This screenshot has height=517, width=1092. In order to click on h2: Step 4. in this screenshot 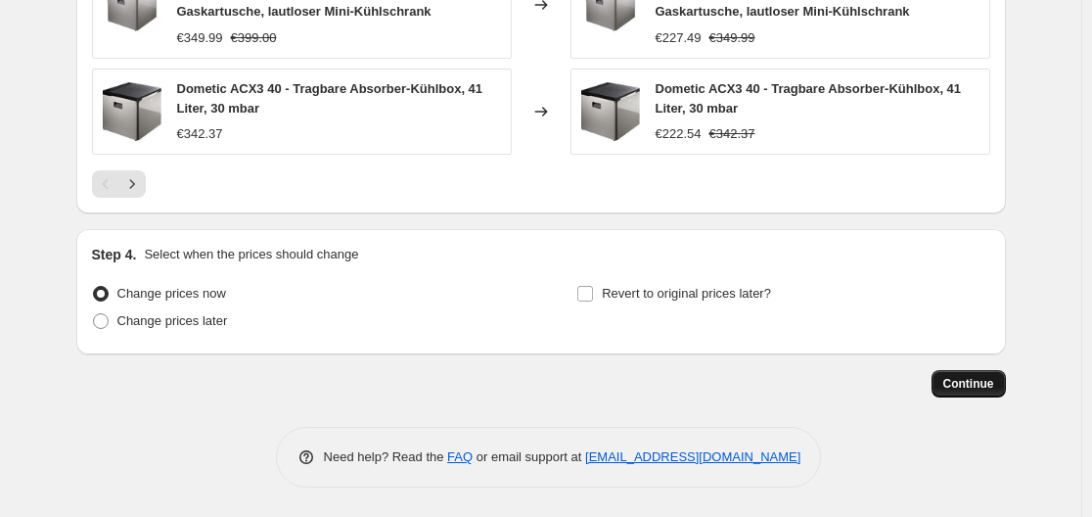, I will do `click(114, 254)`.